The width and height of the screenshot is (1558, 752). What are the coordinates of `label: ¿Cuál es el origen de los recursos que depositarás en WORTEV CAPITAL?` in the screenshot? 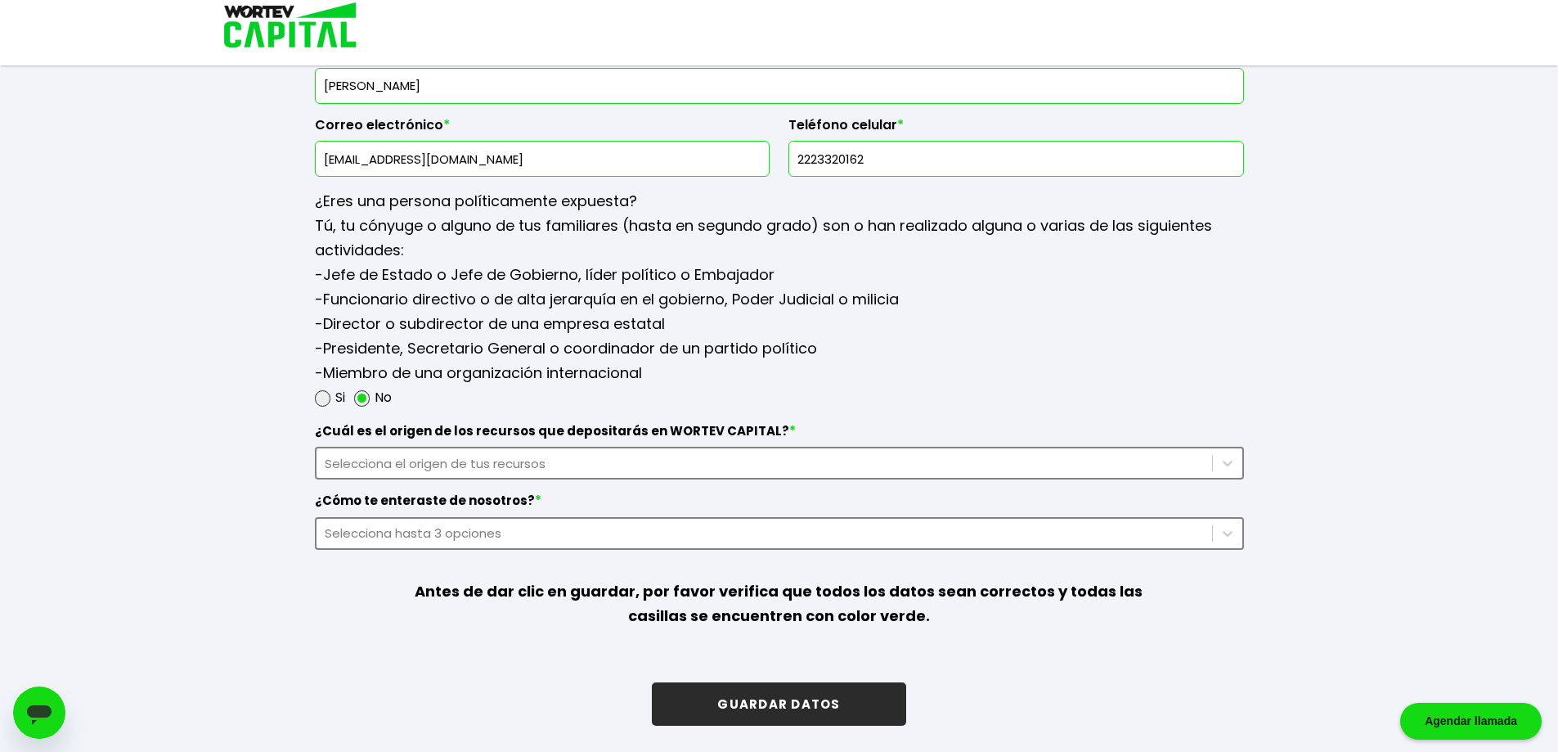 It's located at (780, 435).